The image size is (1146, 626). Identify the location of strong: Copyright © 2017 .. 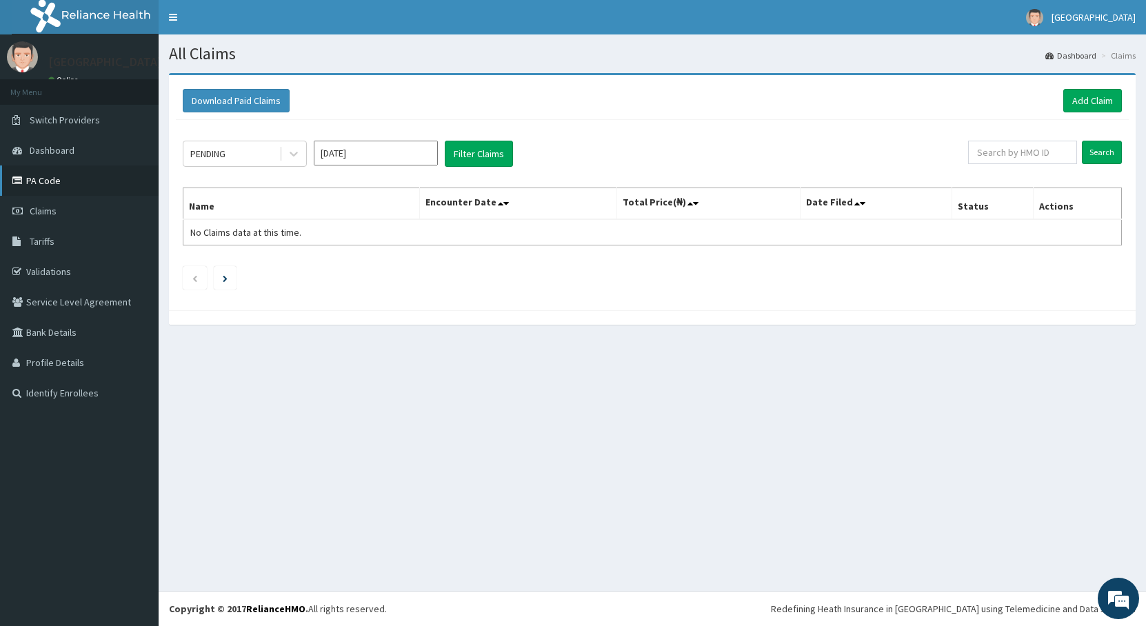
(239, 609).